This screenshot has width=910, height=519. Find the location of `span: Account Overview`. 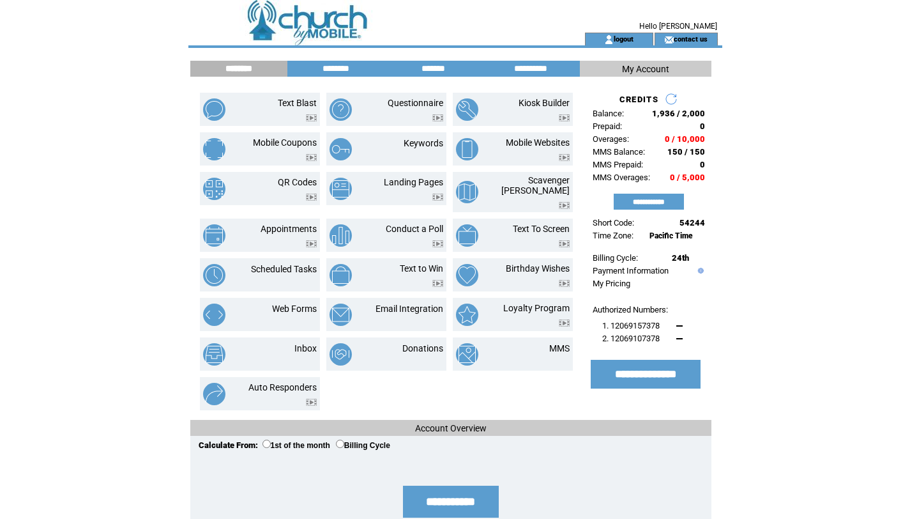

span: Account Overview is located at coordinates (451, 428).